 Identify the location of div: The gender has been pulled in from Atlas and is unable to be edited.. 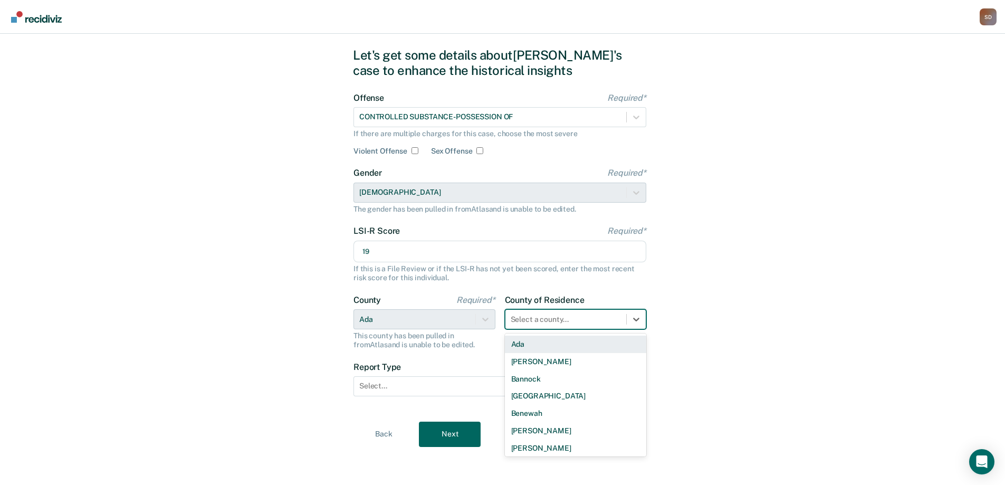
(500, 209).